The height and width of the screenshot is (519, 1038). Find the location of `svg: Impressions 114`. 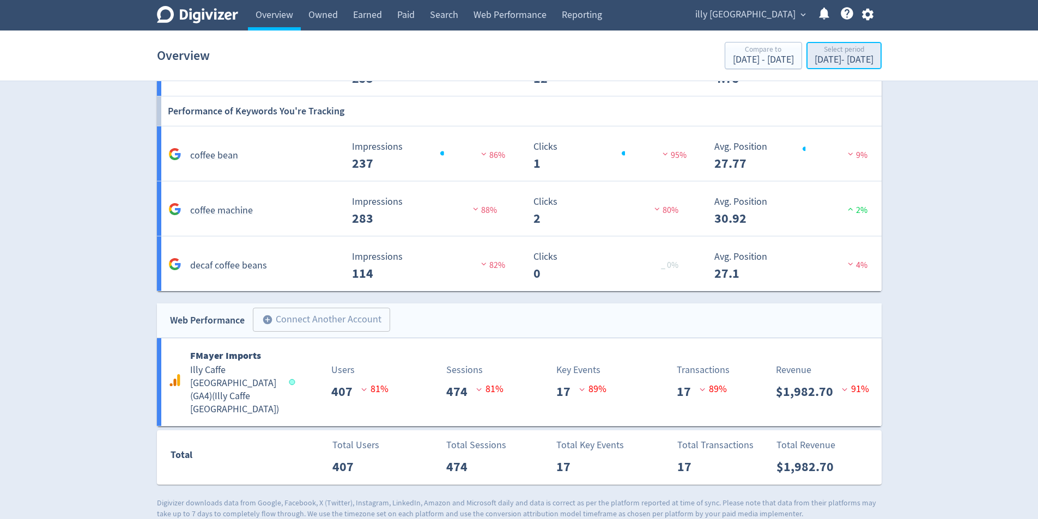

svg: Impressions 114 is located at coordinates (428, 266).